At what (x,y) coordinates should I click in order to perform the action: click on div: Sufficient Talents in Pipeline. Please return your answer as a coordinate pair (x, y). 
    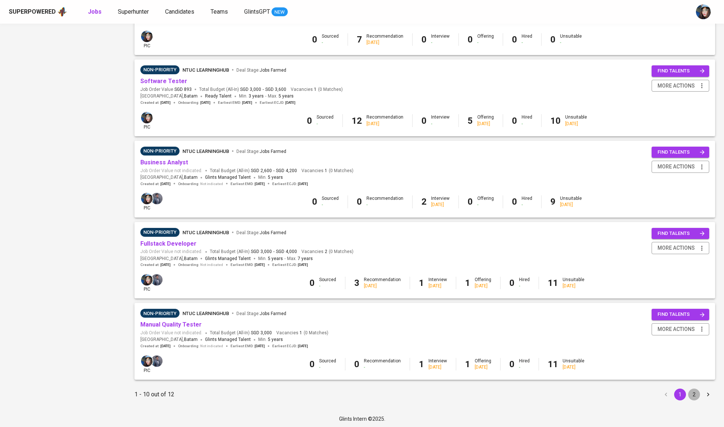
    Looking at the image, I should click on (160, 232).